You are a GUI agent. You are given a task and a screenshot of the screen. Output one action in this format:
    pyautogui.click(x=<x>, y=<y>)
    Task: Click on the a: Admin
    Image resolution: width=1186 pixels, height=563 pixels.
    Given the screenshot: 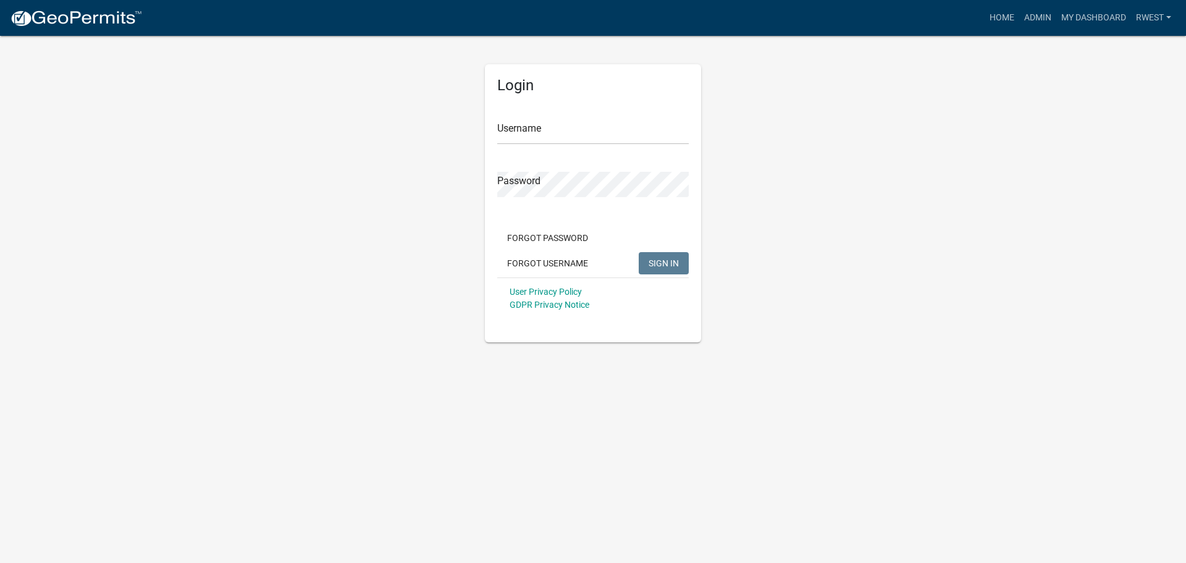 What is the action you would take?
    pyautogui.click(x=1038, y=18)
    